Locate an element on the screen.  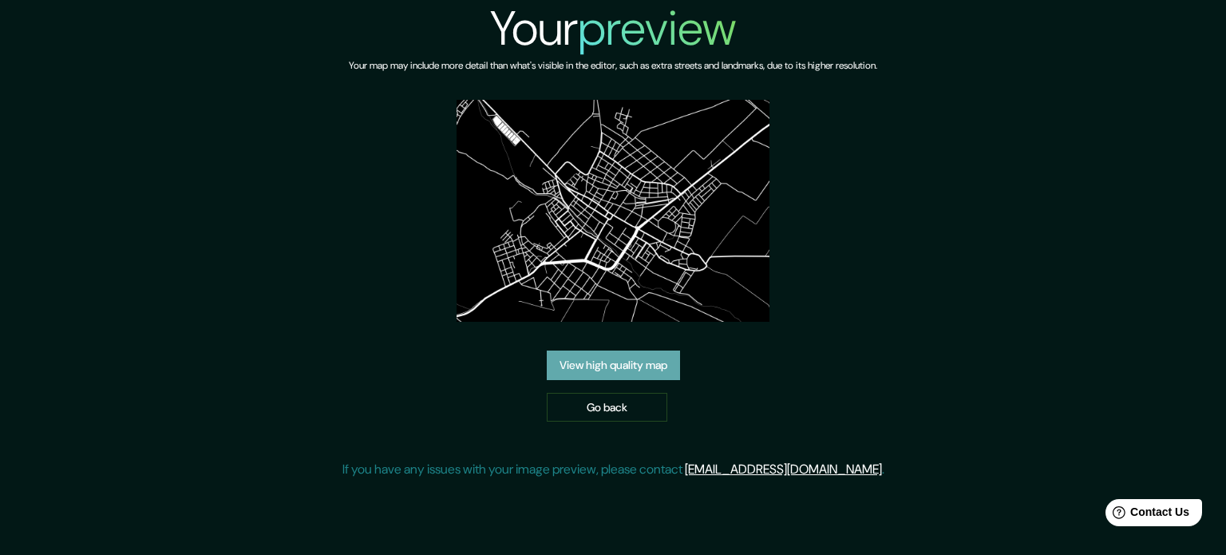
a: View high quality map is located at coordinates (613, 365).